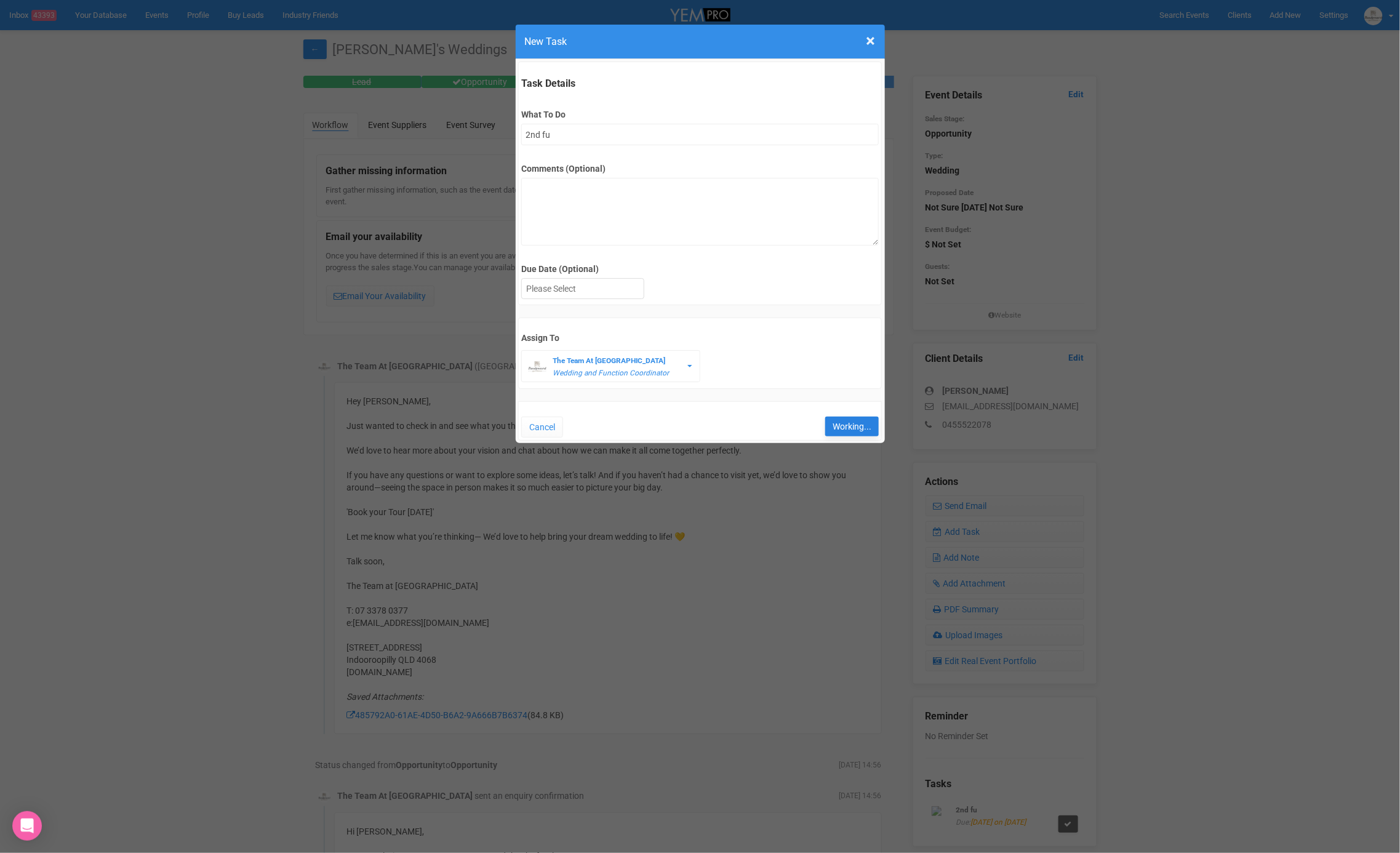 The width and height of the screenshot is (1400, 853). Describe the element at coordinates (542, 427) in the screenshot. I see `button: Cancel` at that location.